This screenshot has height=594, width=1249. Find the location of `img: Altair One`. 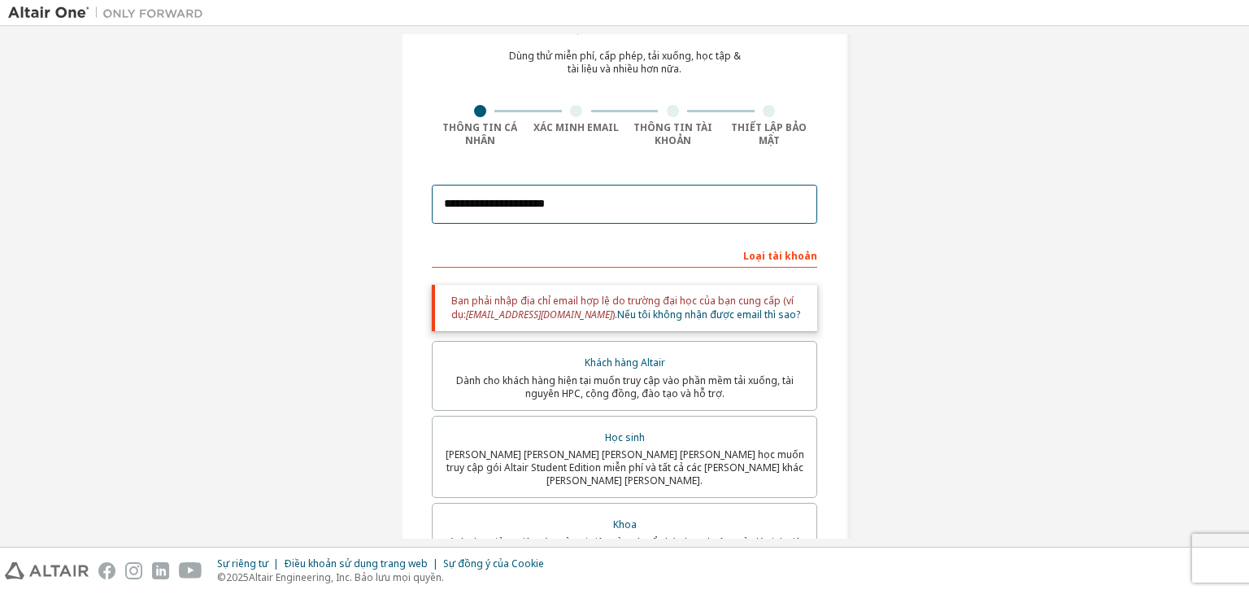

img: Altair One is located at coordinates (110, 13).